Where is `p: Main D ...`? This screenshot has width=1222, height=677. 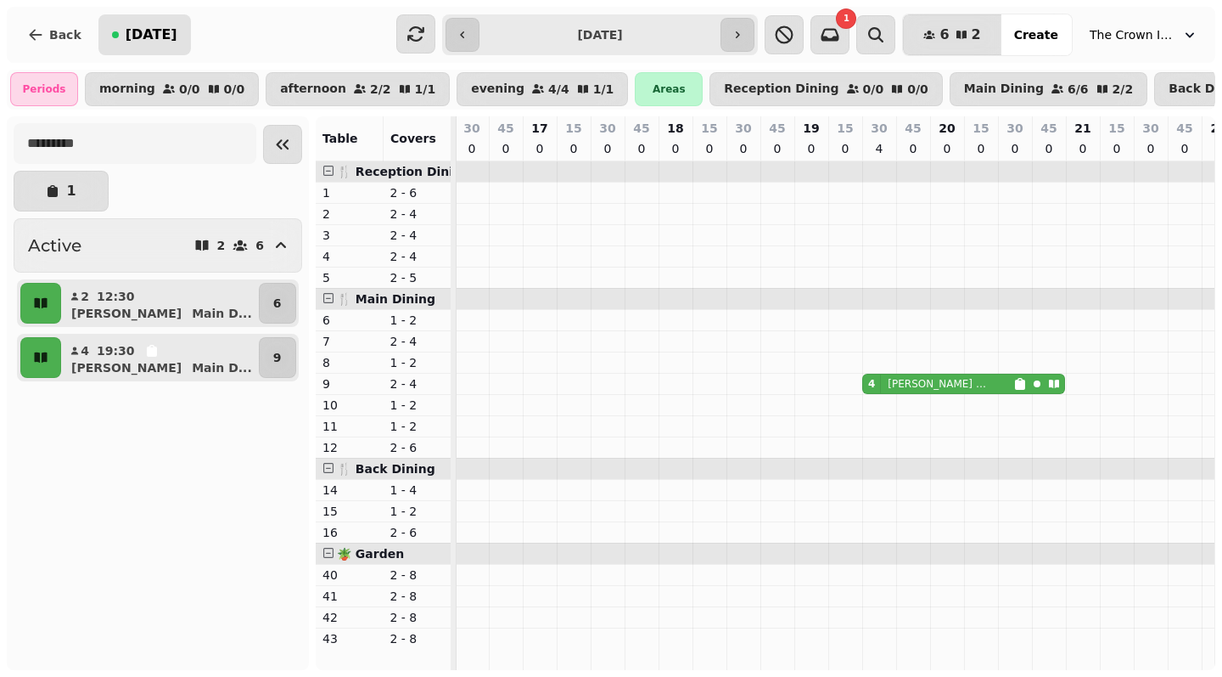 p: Main D ... is located at coordinates (222, 368).